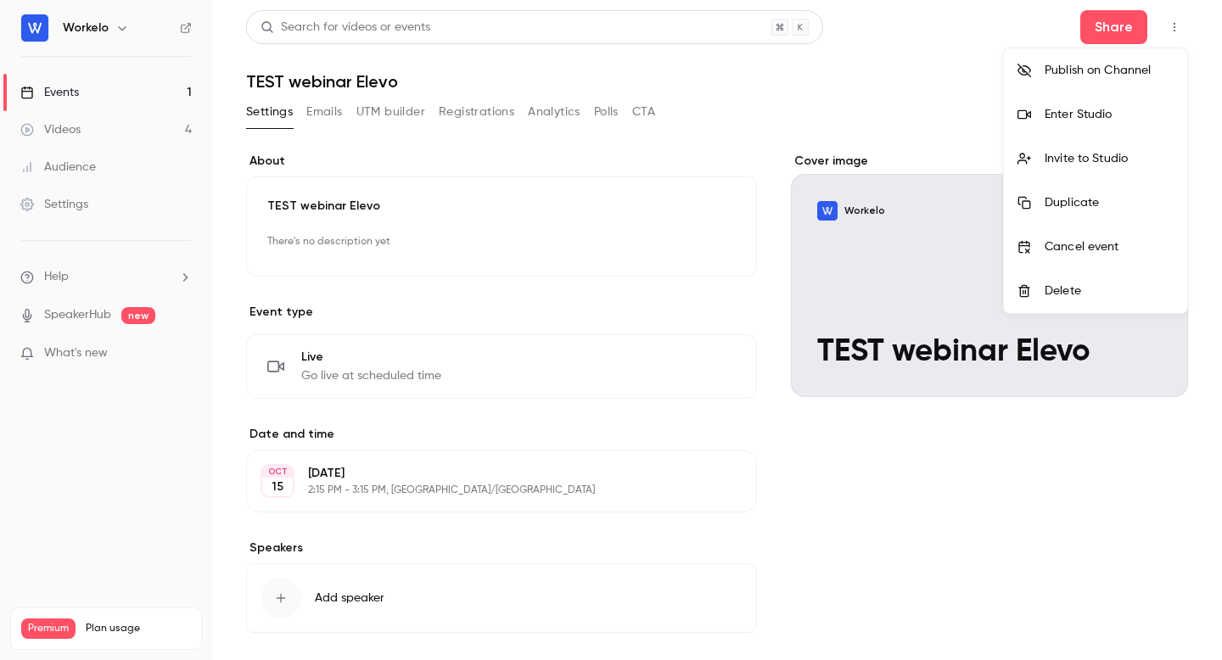 The image size is (1222, 660). What do you see at coordinates (1109, 115) in the screenshot?
I see `div: Enter Studio` at bounding box center [1109, 115].